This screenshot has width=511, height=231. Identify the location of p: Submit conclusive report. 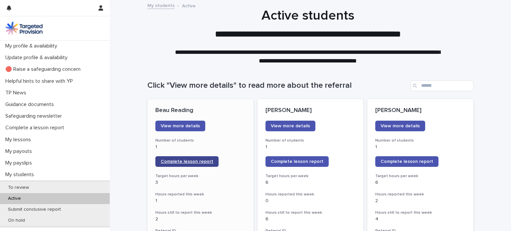
(34, 210).